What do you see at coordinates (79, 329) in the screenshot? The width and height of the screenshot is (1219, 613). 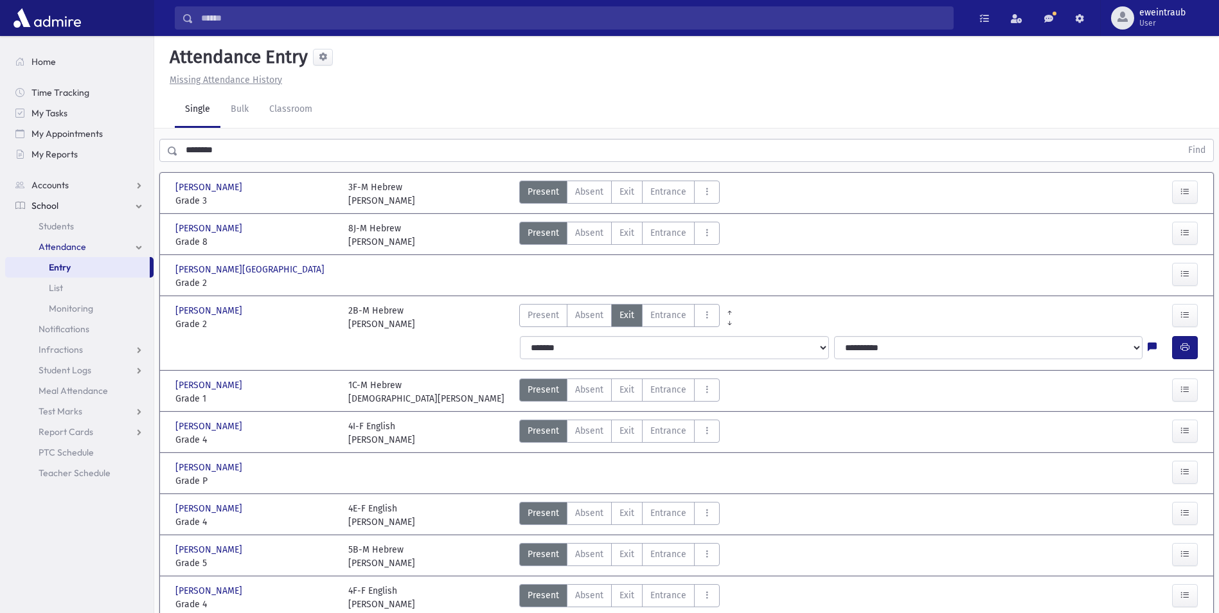 I see `a: Notifications` at bounding box center [79, 329].